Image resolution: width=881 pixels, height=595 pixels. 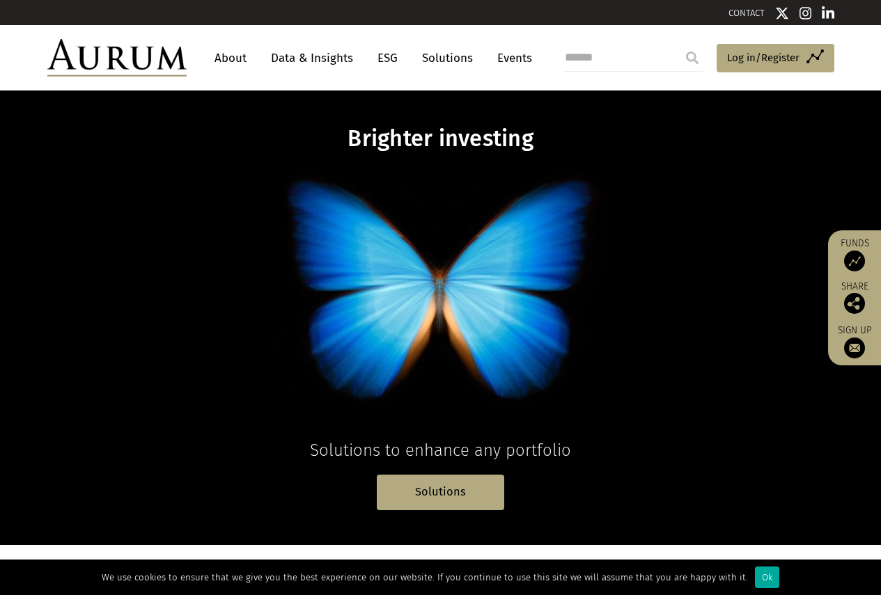 I want to click on h1: Brighter investing, so click(x=441, y=139).